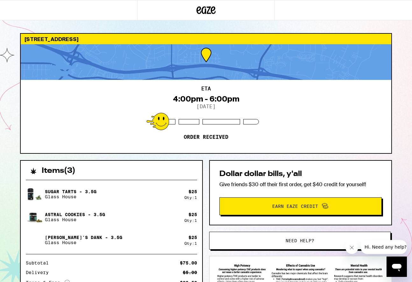 This screenshot has height=282, width=412. I want to click on button: Need help?, so click(300, 240).